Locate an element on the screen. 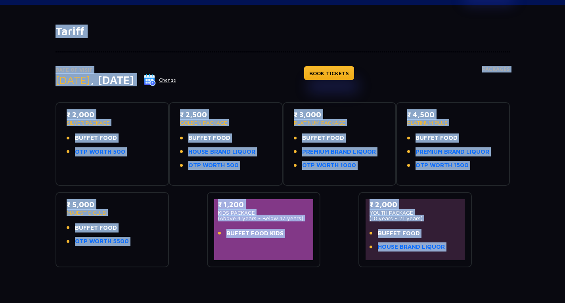  p: (Above 4 years - Below 17 years) is located at coordinates (263, 218).